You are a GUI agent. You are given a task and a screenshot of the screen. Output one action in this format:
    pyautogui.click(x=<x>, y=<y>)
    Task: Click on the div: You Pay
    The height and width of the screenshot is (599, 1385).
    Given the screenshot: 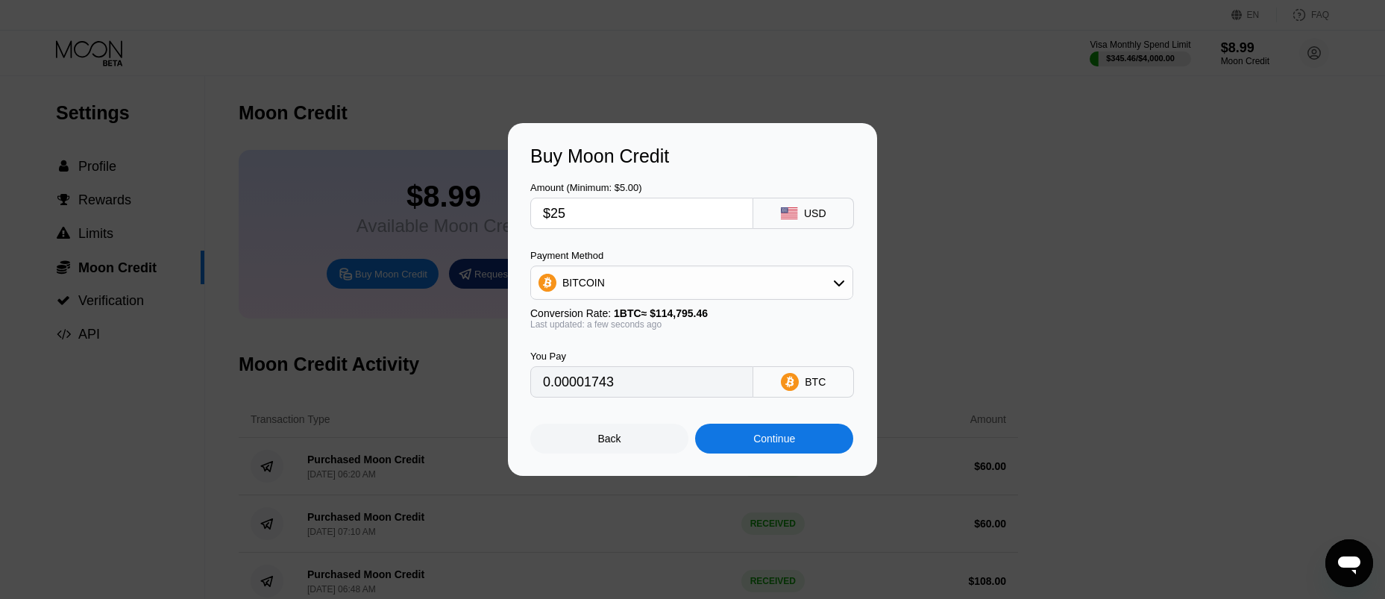 What is the action you would take?
    pyautogui.click(x=641, y=356)
    